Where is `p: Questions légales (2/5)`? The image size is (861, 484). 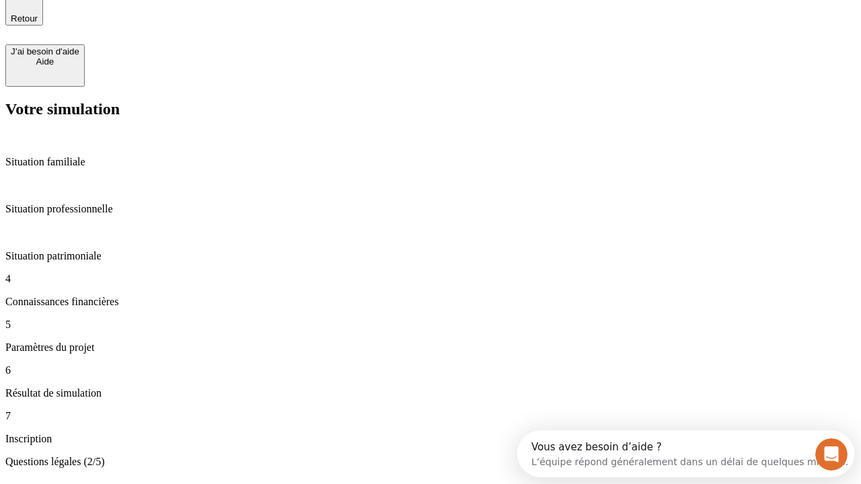
p: Questions légales (2/5) is located at coordinates (431, 462).